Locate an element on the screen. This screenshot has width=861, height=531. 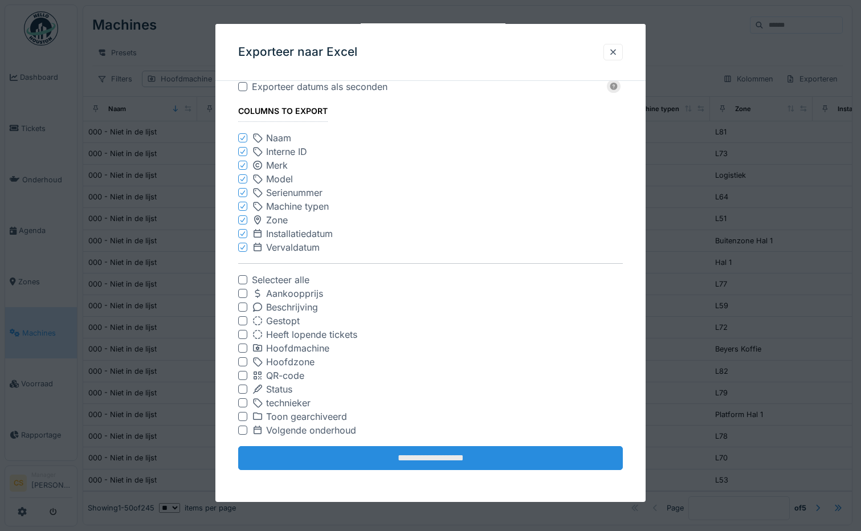
div: Hoofdzone is located at coordinates (283, 362).